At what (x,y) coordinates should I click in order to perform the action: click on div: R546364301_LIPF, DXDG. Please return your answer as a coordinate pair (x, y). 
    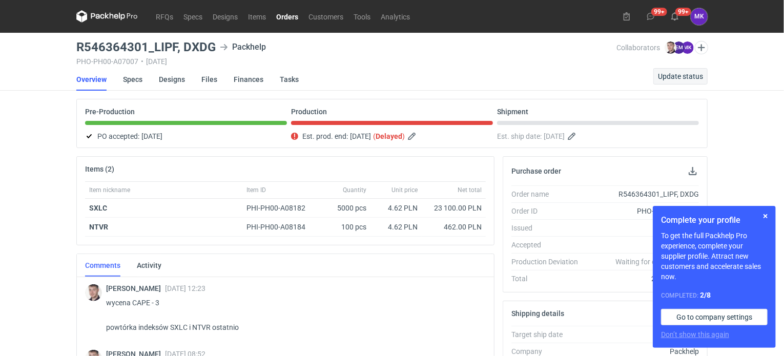
    Looking at the image, I should click on (643, 194).